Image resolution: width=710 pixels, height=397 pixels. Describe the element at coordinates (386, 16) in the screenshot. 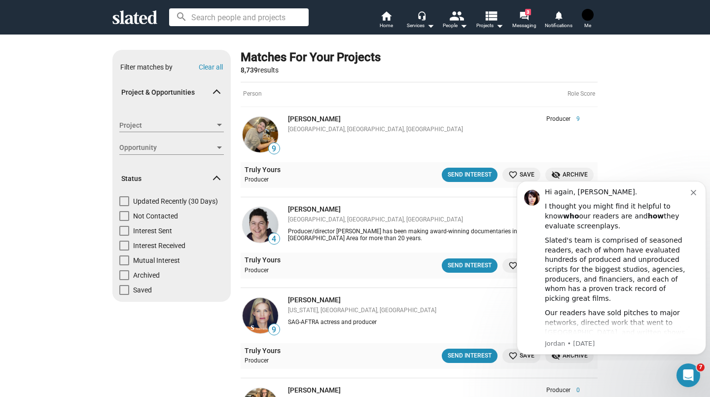

I see `mat-icon: home` at that location.